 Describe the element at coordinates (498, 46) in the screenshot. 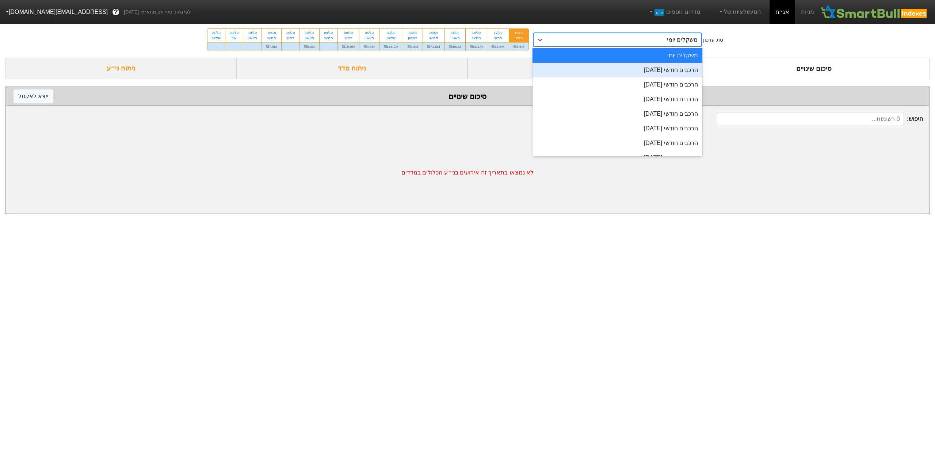

I see `div: ₪13.8M` at that location.